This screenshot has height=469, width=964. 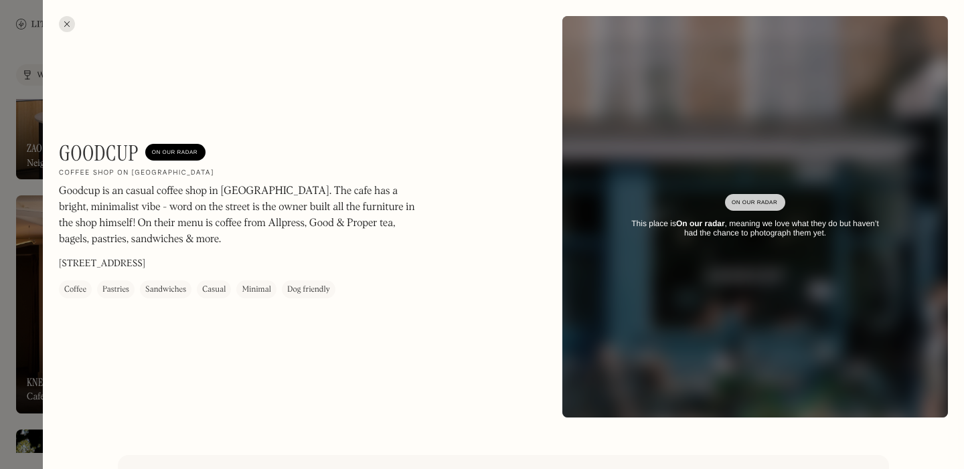 I want to click on div: Sandwiches, so click(x=165, y=290).